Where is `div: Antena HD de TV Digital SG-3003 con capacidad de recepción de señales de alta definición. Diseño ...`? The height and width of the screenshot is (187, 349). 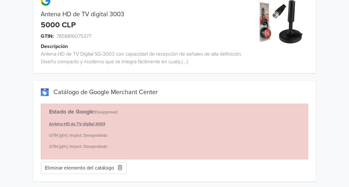 div: Antena HD de TV Digital SG-3003 con capacidad de recepción de señales de alta definición. Diseño ... is located at coordinates (139, 58).